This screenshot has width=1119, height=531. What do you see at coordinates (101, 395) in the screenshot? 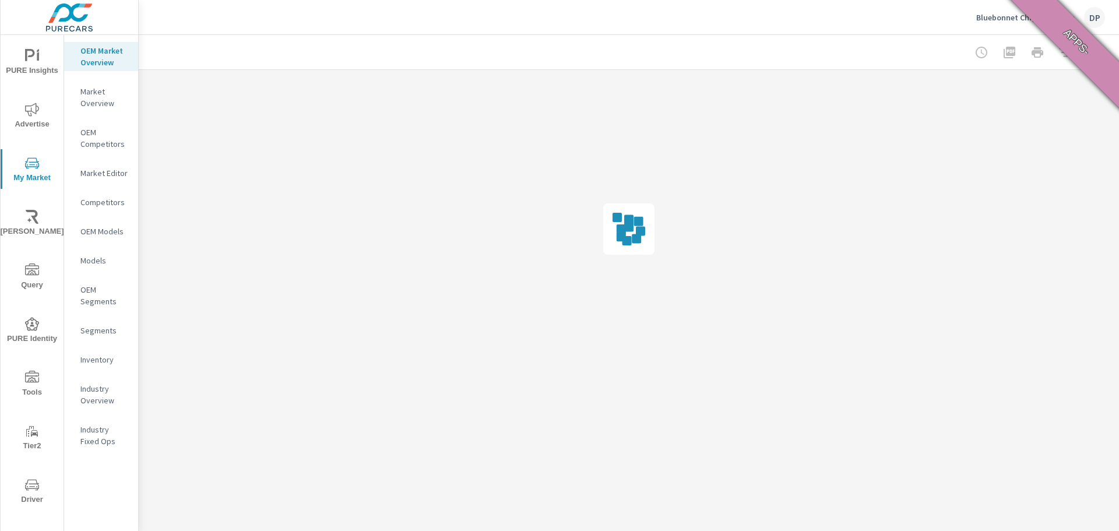
I see `div: Industry Overview` at bounding box center [101, 395].